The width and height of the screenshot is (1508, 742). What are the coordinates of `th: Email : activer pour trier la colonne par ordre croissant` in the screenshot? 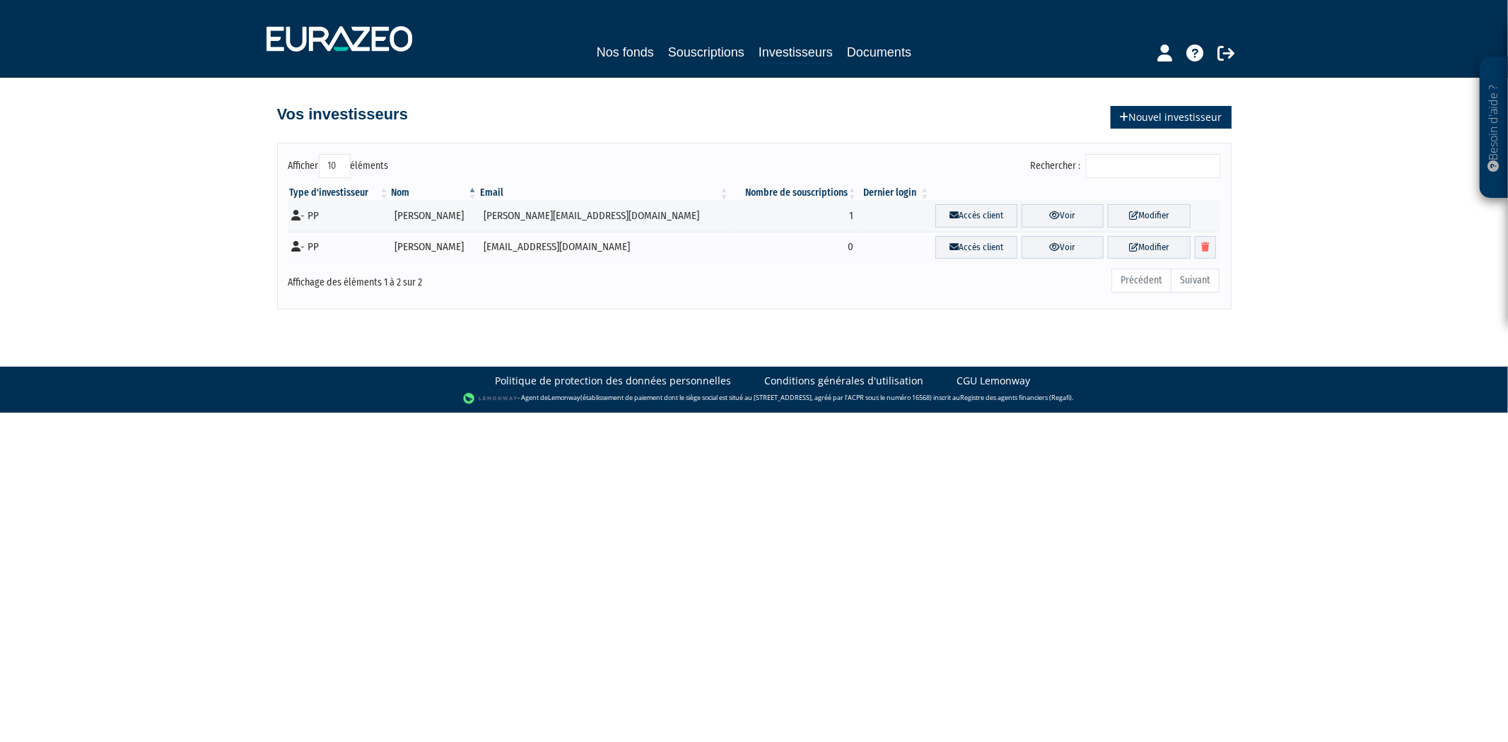 It's located at (604, 193).